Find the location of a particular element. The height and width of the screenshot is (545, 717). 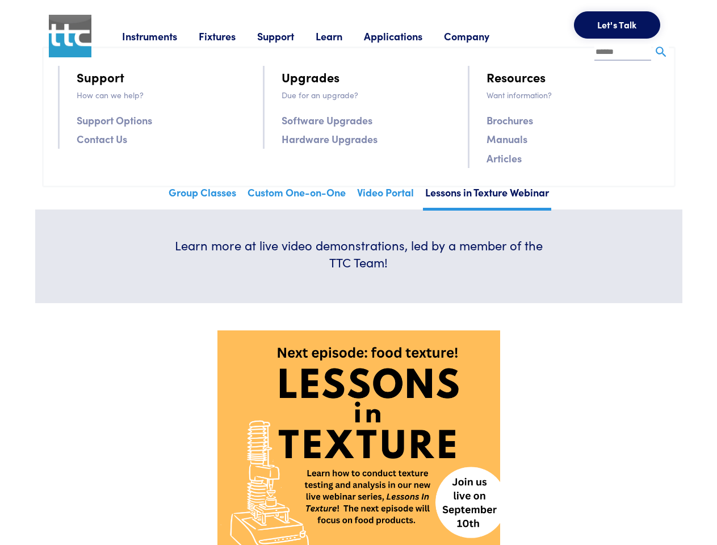

a: Instruments is located at coordinates (160, 36).